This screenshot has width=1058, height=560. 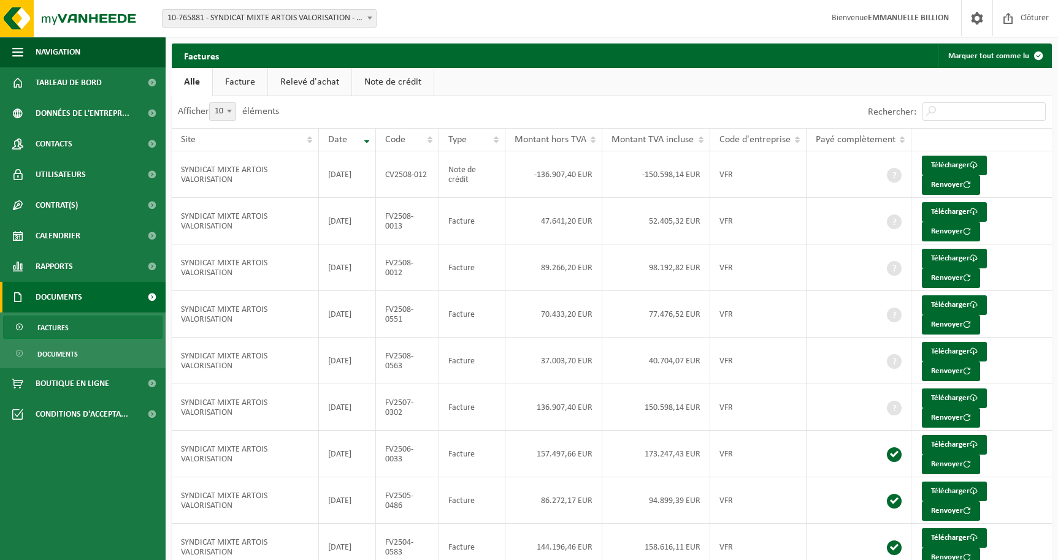 I want to click on td: FV2507-0302, so click(x=407, y=408).